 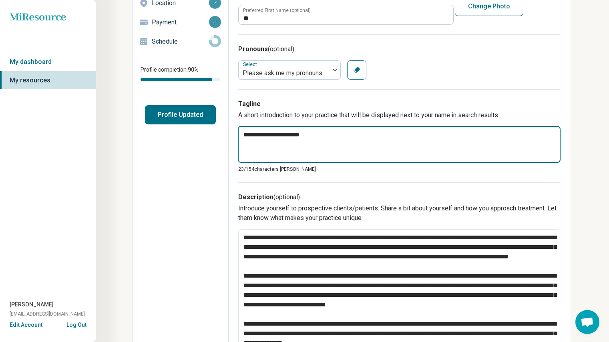 I want to click on a: Schedule, so click(x=180, y=42).